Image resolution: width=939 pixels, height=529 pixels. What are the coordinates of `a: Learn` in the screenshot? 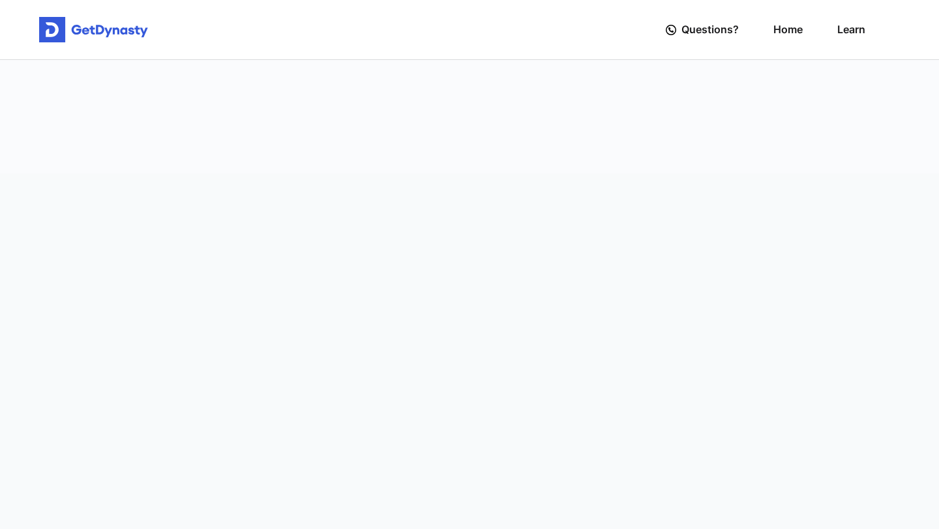 It's located at (851, 29).